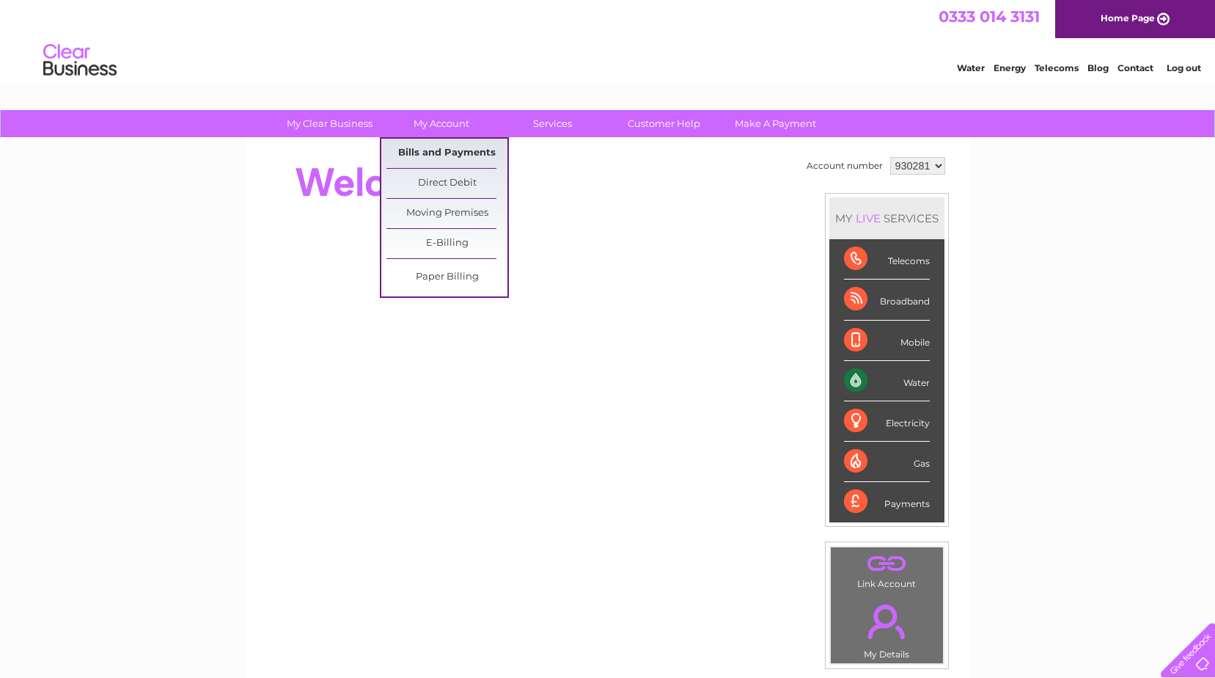 Image resolution: width=1215 pixels, height=678 pixels. I want to click on a: 0333 014 3131, so click(989, 16).